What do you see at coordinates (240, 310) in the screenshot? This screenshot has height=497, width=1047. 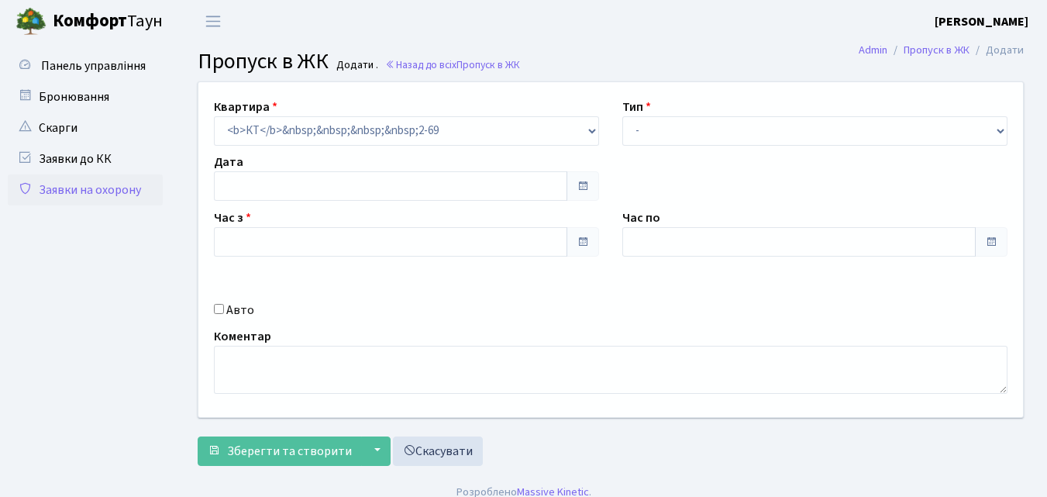 I see `label: Авто` at bounding box center [240, 310].